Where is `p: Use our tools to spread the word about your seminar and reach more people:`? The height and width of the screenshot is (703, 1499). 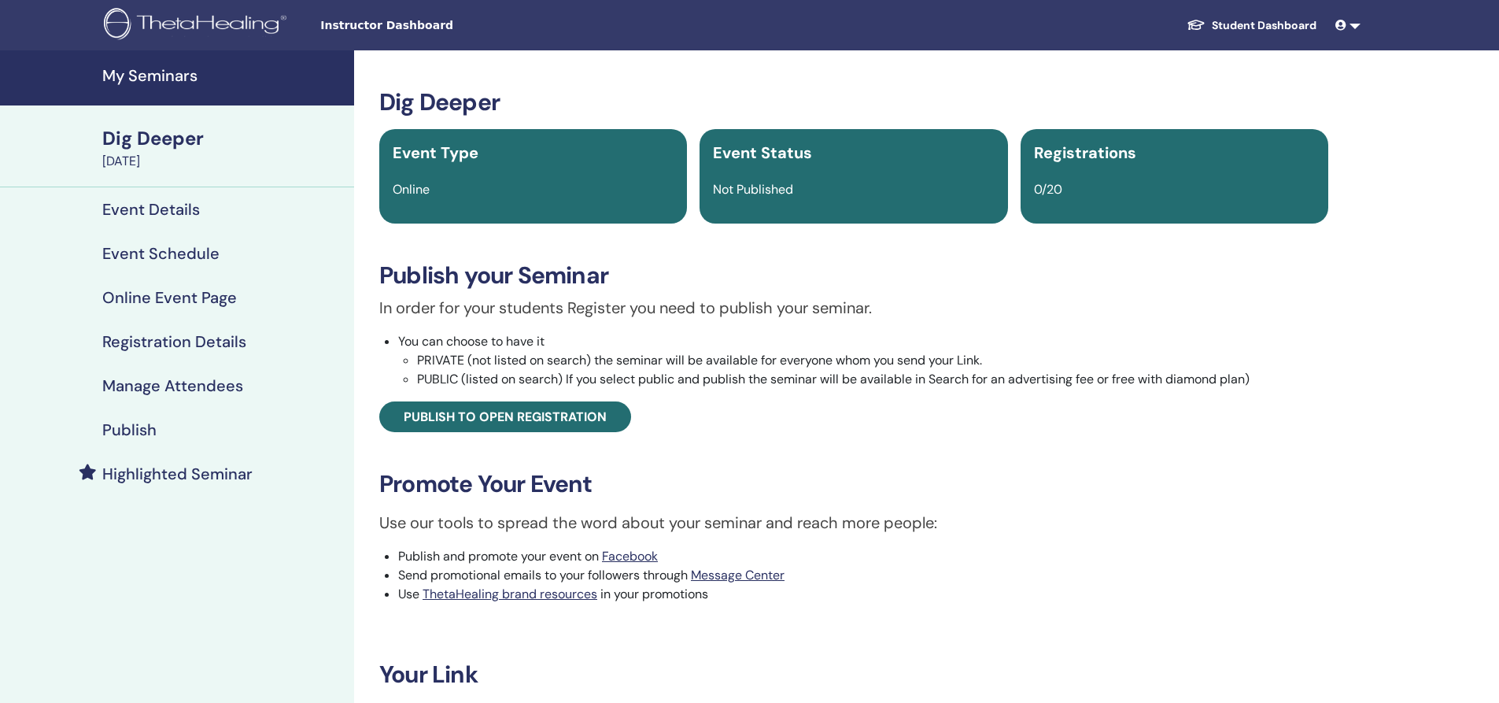
p: Use our tools to spread the word about your seminar and reach more people: is located at coordinates (854, 522).